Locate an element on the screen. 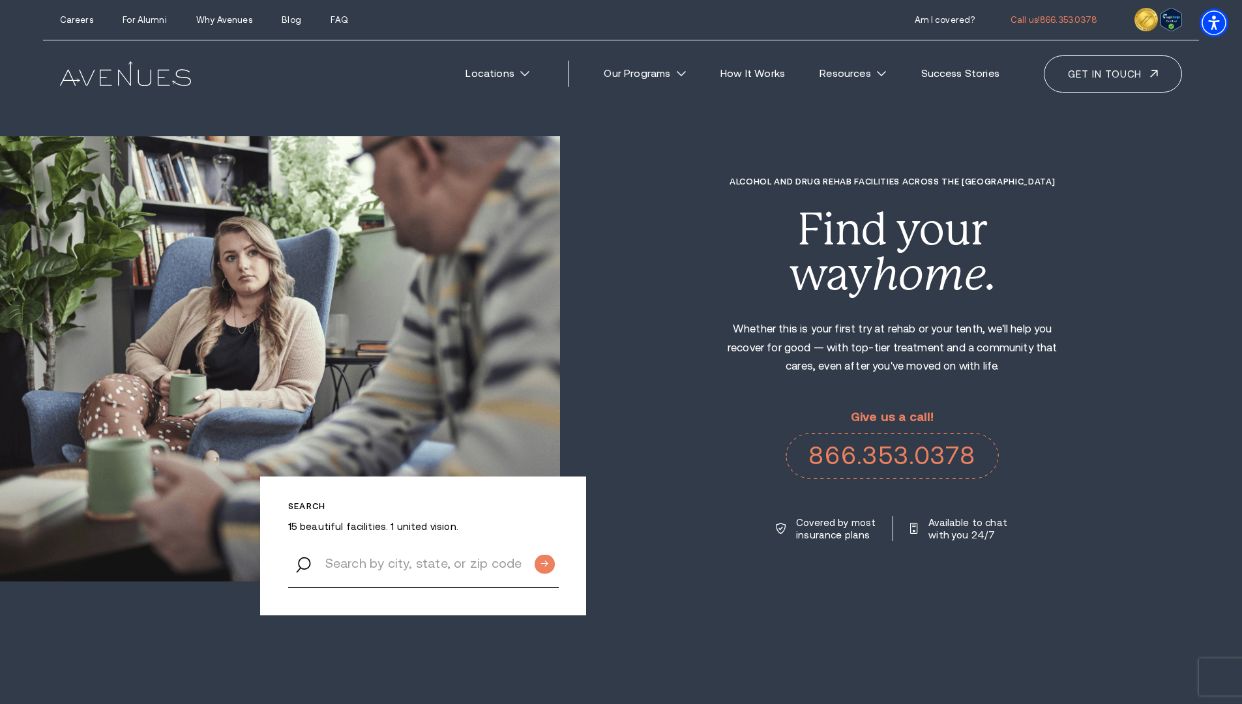  div: Find your way is located at coordinates (892, 252).